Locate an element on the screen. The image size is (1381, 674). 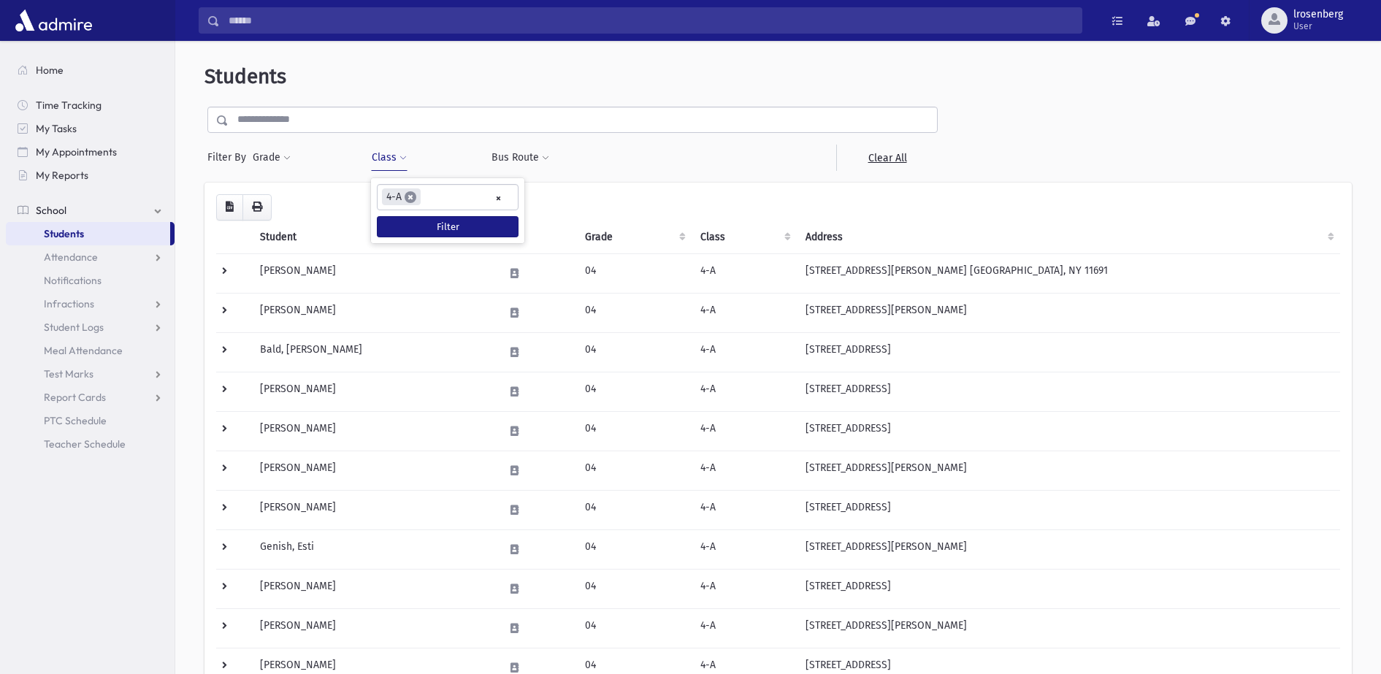
input: Search is located at coordinates (651, 20).